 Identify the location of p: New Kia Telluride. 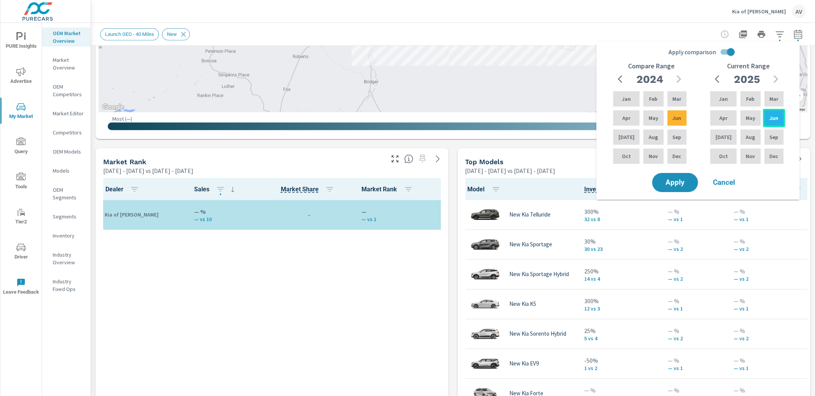
(530, 215).